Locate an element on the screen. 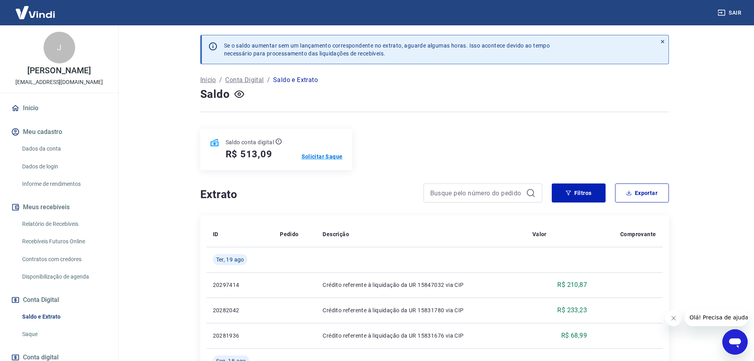 This screenshot has height=361, width=754. a: Informe de rendimentos is located at coordinates (64, 184).